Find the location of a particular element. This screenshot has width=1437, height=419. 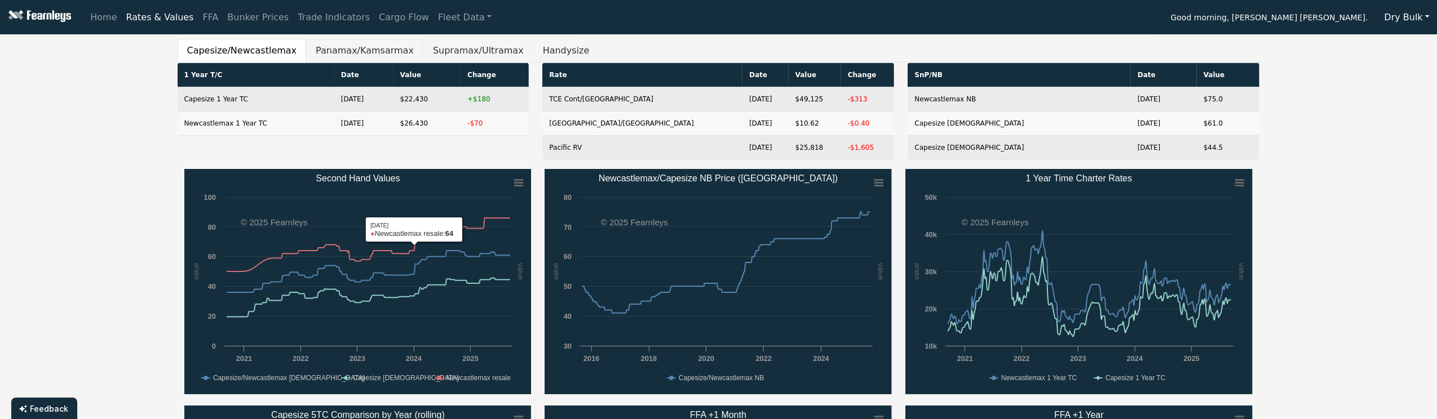

text: Capesize/Newcastlemax NB is located at coordinates (721, 378).